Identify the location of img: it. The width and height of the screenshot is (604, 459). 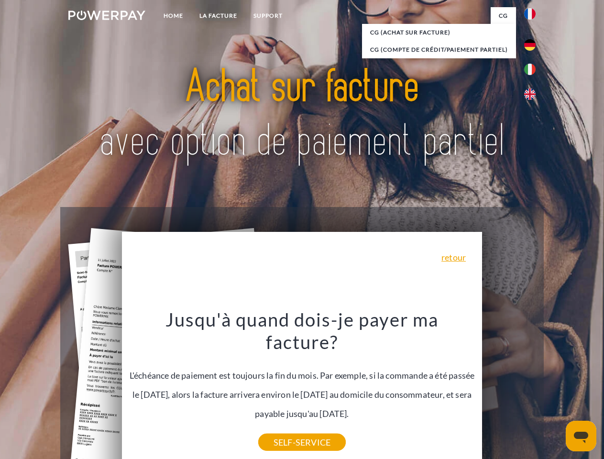
(530, 69).